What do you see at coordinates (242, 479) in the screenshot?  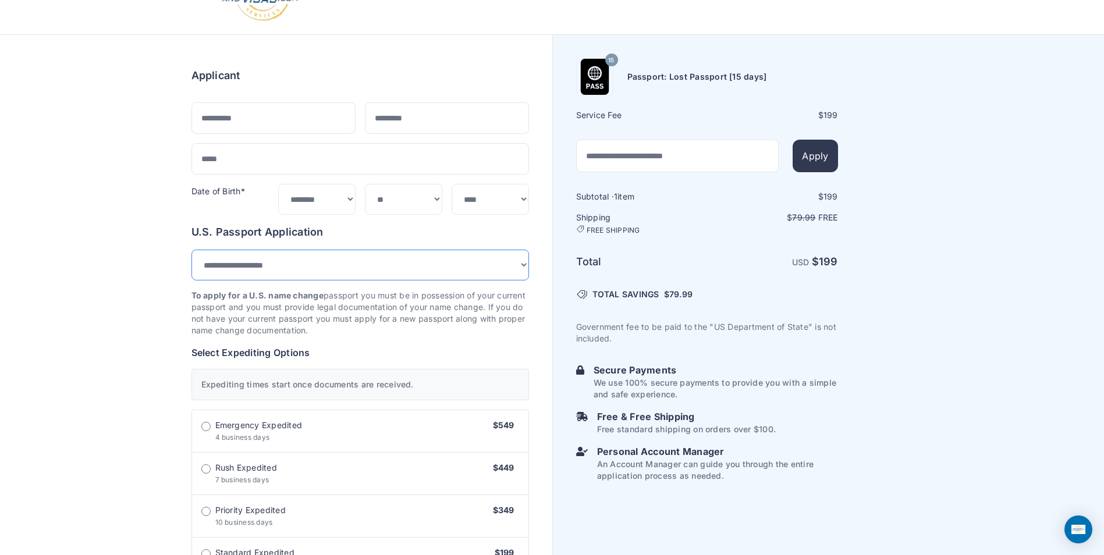 I see `span: 7 business days` at bounding box center [242, 479].